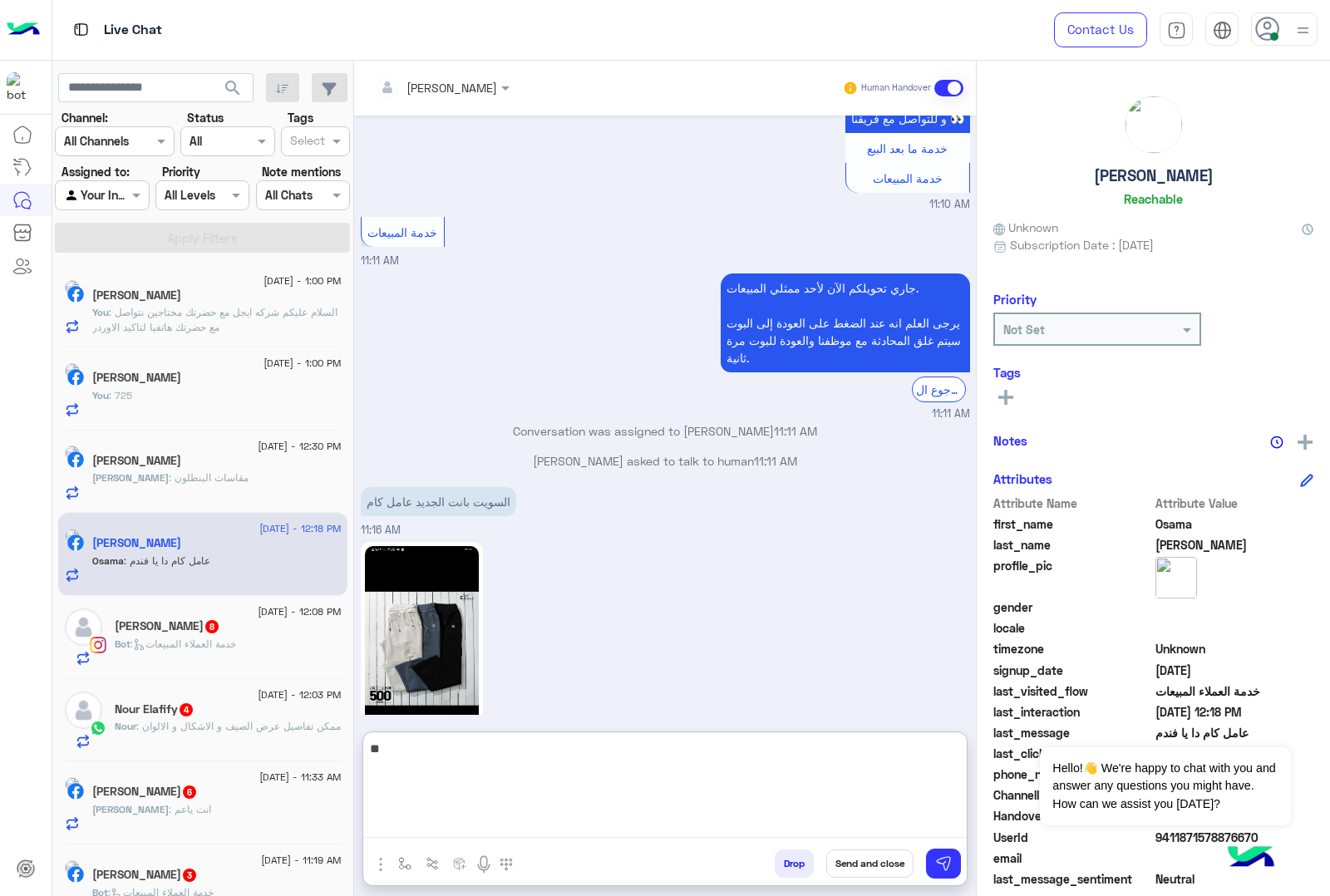 Image resolution: width=1330 pixels, height=896 pixels. I want to click on span: ChannelId, so click(1072, 794).